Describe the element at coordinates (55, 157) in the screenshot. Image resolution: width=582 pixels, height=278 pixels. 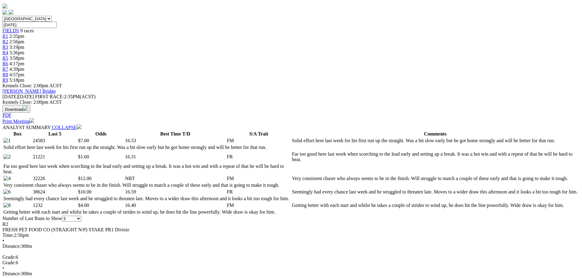
I see `td: 21221` at that location.